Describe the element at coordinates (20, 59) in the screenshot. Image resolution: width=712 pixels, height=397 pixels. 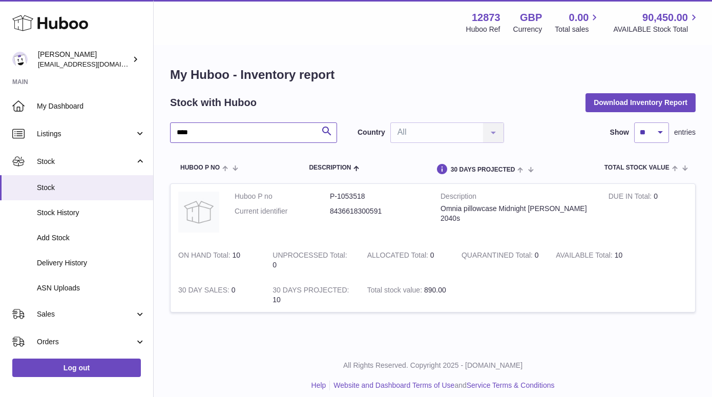
I see `img: tikhon.oleinikov@sleepandglow.com` at that location.